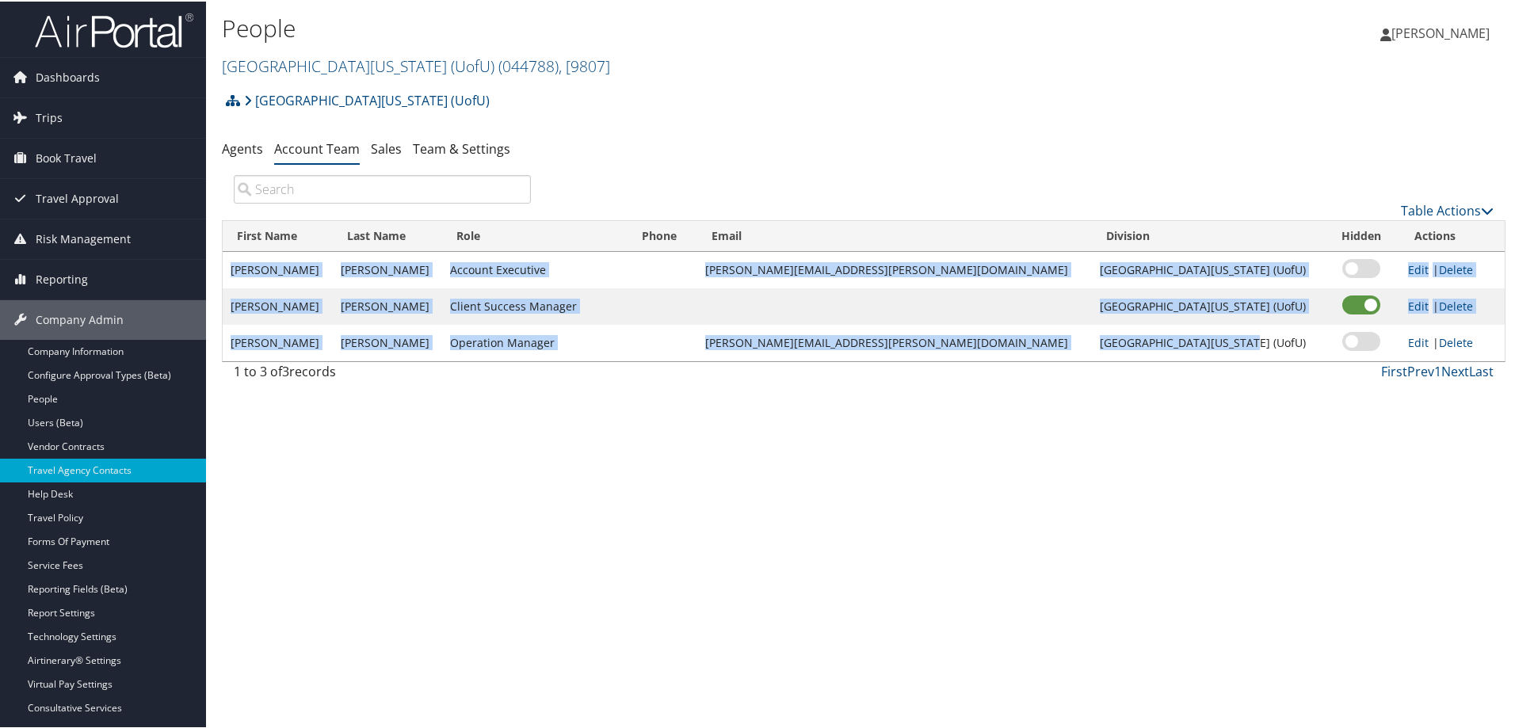  Describe the element at coordinates (77, 197) in the screenshot. I see `span: Travel Approval` at that location.